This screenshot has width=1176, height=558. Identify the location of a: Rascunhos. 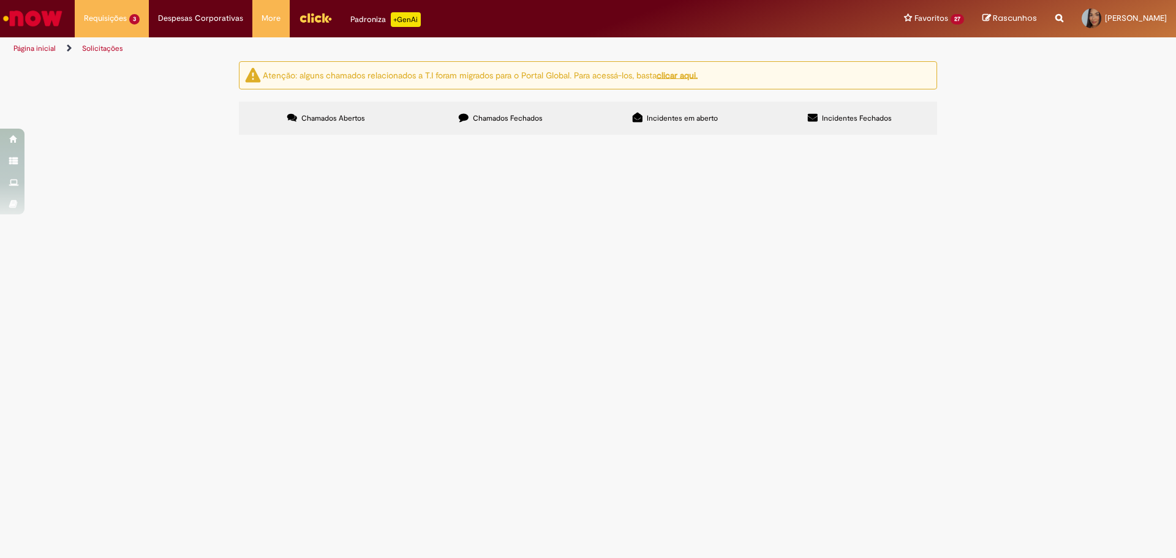
(1010, 18).